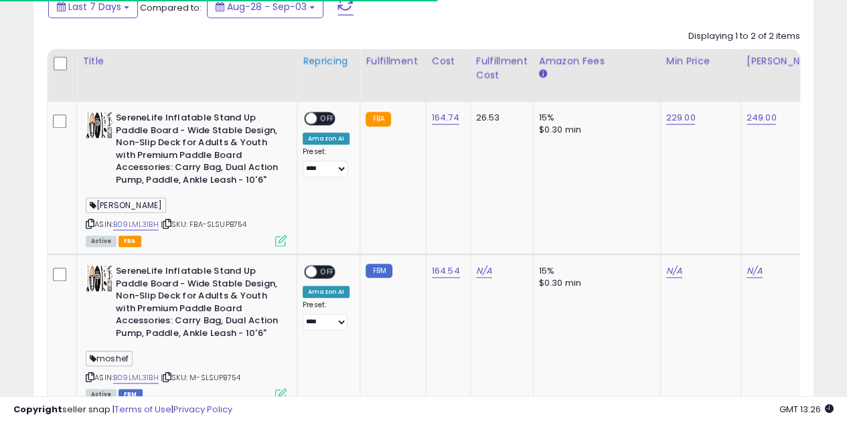  What do you see at coordinates (186, 178) in the screenshot?
I see `div: ASIN:` at bounding box center [186, 178].